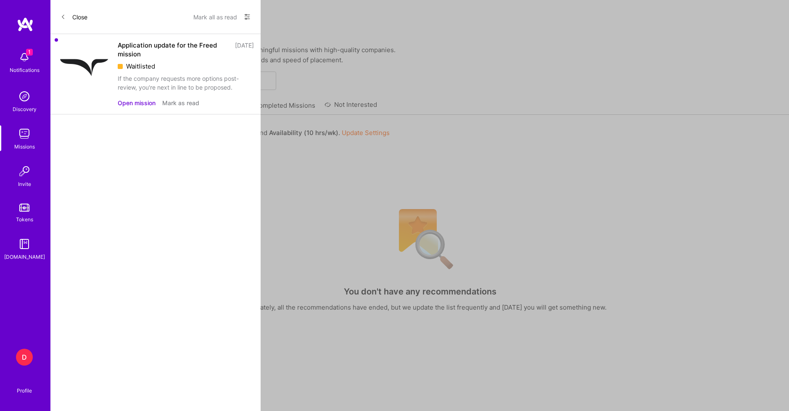 This screenshot has width=789, height=411. Describe the element at coordinates (25, 24) in the screenshot. I see `img: logo` at that location.